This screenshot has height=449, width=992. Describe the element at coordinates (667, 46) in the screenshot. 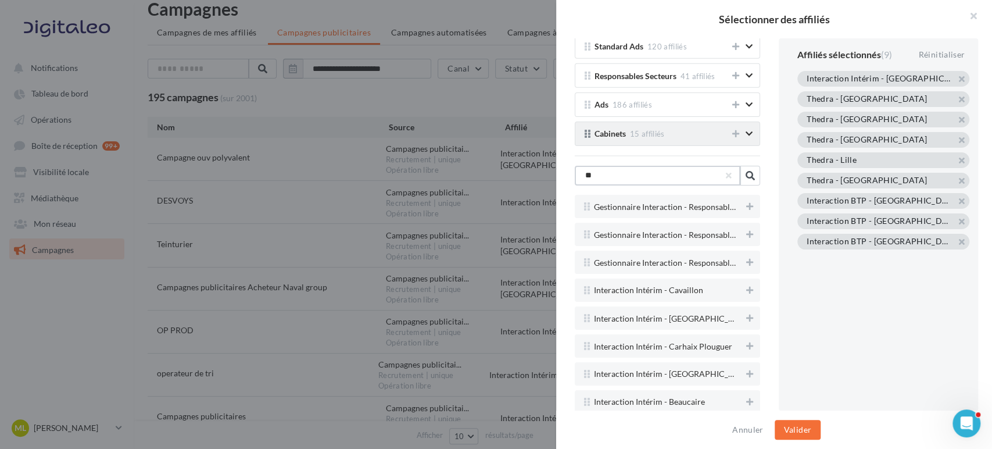

I see `span: 120 affiliés` at that location.